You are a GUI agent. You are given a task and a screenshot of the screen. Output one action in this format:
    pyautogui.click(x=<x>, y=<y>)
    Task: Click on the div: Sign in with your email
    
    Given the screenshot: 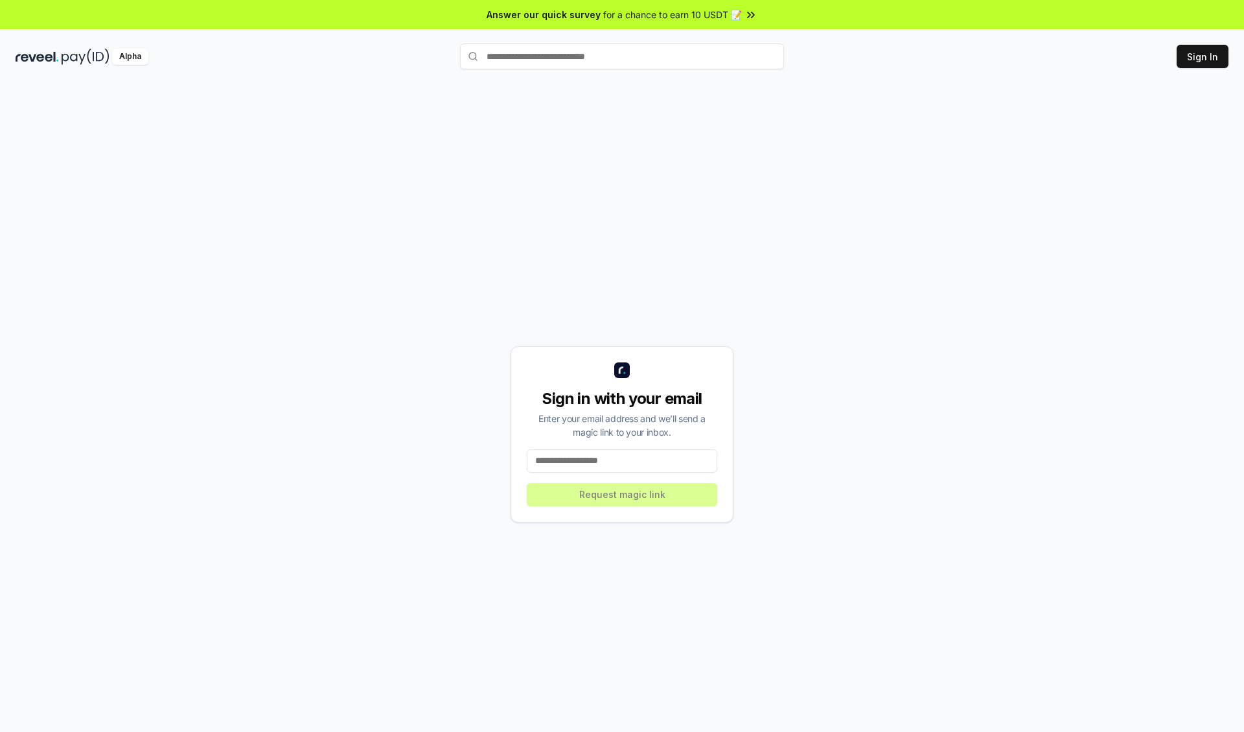 What is the action you would take?
    pyautogui.click(x=622, y=399)
    